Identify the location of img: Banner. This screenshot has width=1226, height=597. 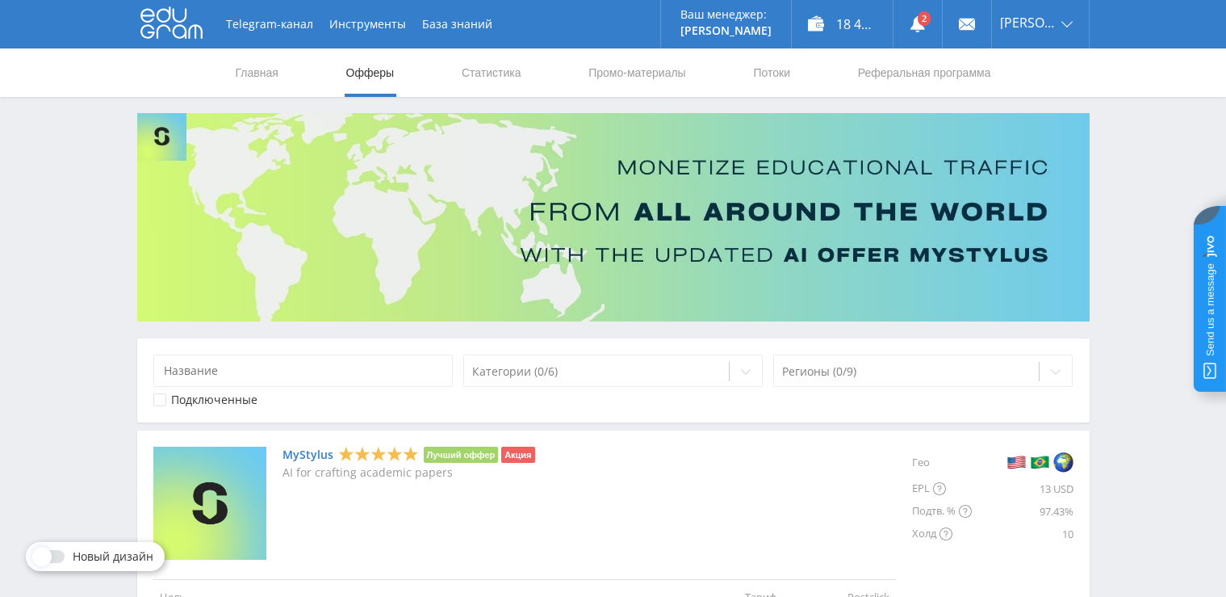
(613, 217).